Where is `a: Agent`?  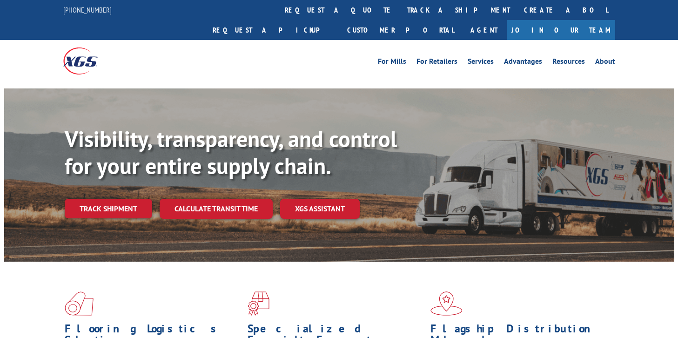
a: Agent is located at coordinates (484, 30).